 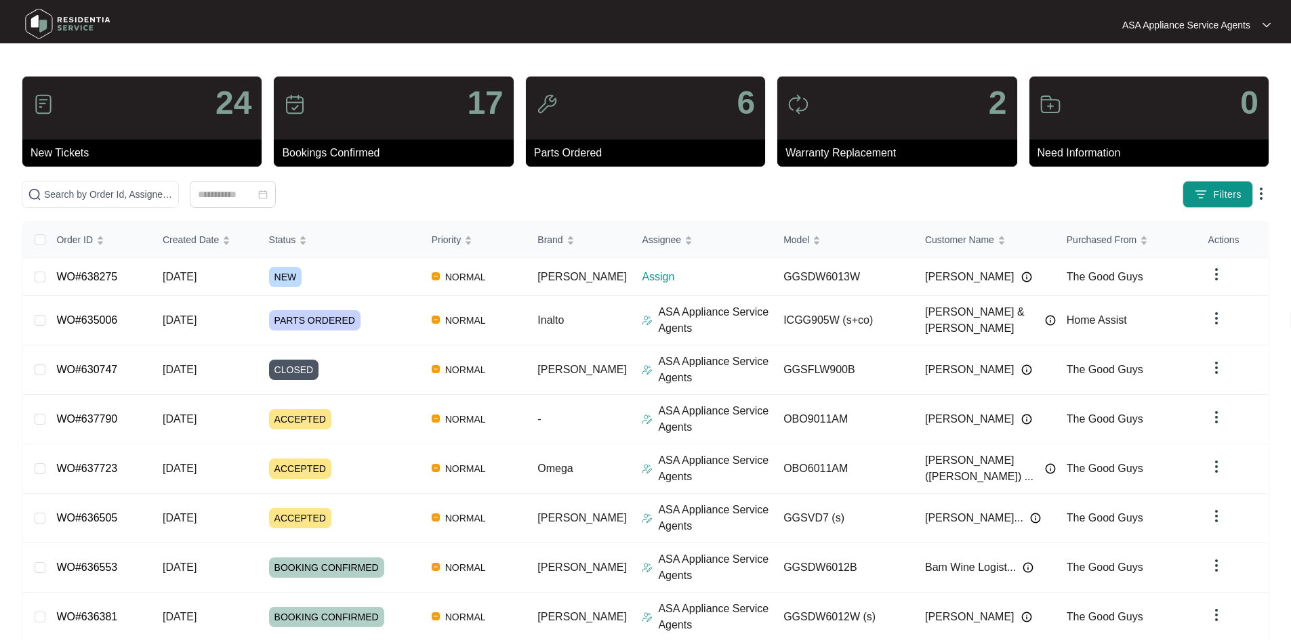 What do you see at coordinates (555, 468) in the screenshot?
I see `span: Omega` at bounding box center [555, 468].